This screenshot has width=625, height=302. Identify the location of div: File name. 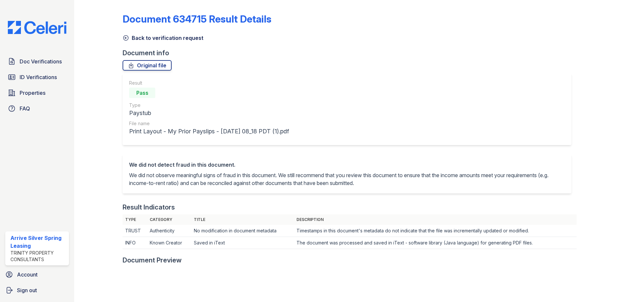
(209, 124).